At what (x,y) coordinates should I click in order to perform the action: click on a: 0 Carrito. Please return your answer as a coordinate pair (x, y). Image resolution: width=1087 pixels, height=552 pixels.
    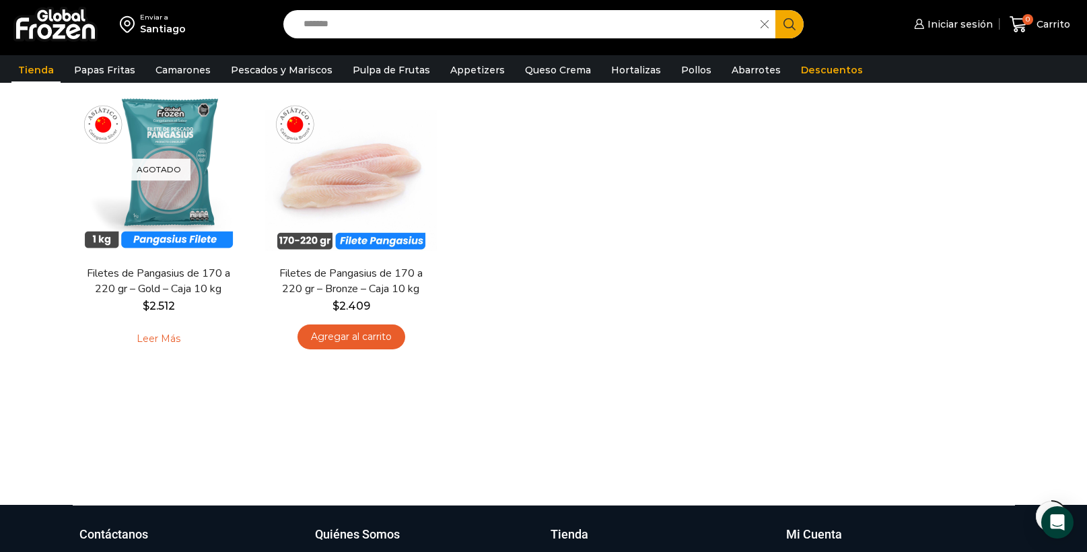
    Looking at the image, I should click on (1040, 24).